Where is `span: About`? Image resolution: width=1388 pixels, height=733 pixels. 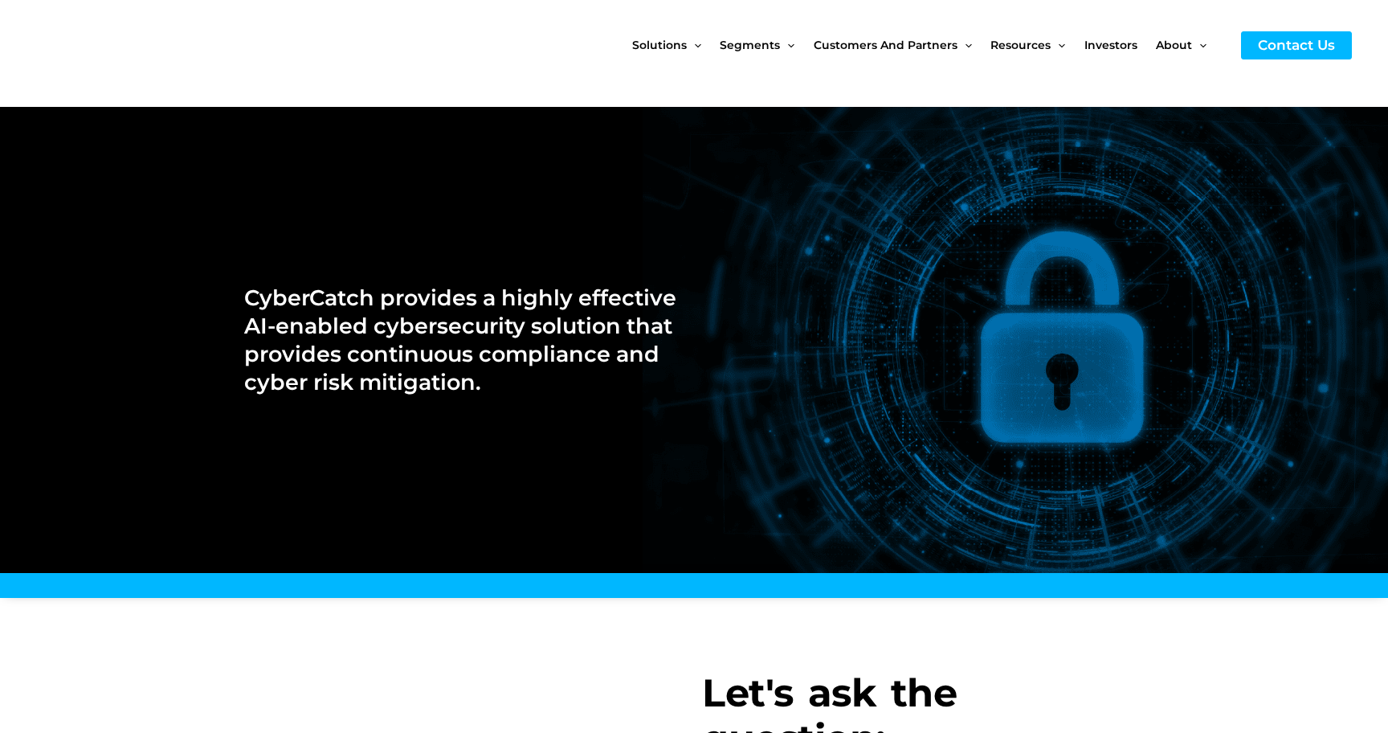 span: About is located at coordinates (1174, 45).